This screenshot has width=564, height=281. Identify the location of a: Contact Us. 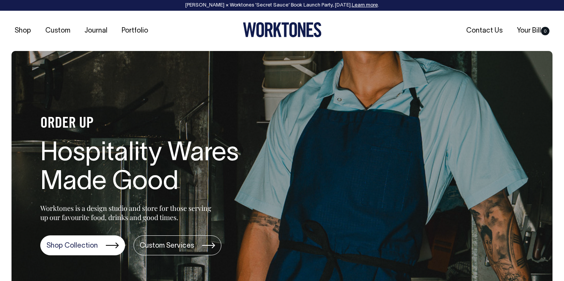
(484, 31).